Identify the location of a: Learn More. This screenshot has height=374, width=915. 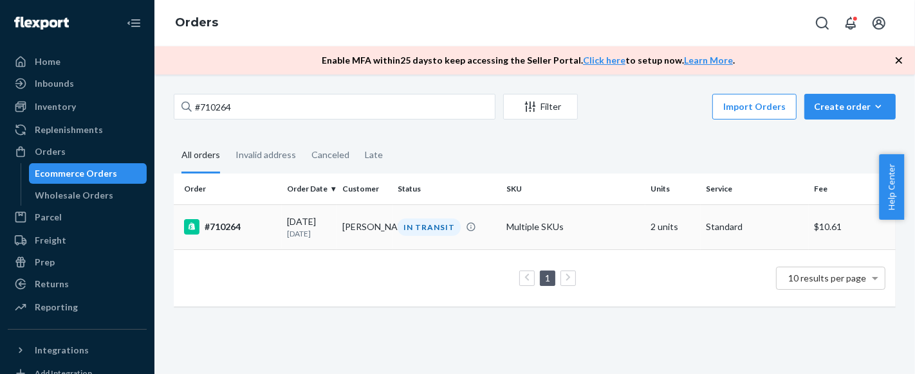
(708, 60).